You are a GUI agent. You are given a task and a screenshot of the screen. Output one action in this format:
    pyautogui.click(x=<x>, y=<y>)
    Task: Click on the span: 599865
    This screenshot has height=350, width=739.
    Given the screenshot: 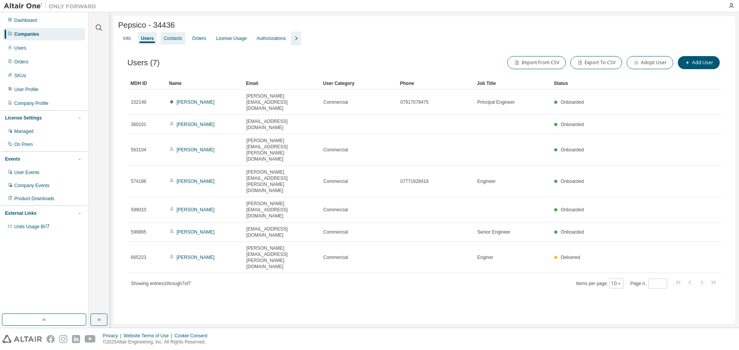 What is the action you would take?
    pyautogui.click(x=138, y=232)
    